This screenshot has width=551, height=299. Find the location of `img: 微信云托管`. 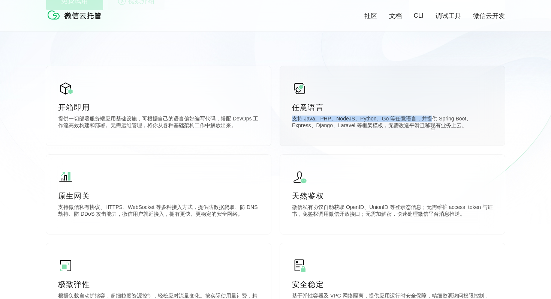

img: 微信云托管 is located at coordinates (76, 15).